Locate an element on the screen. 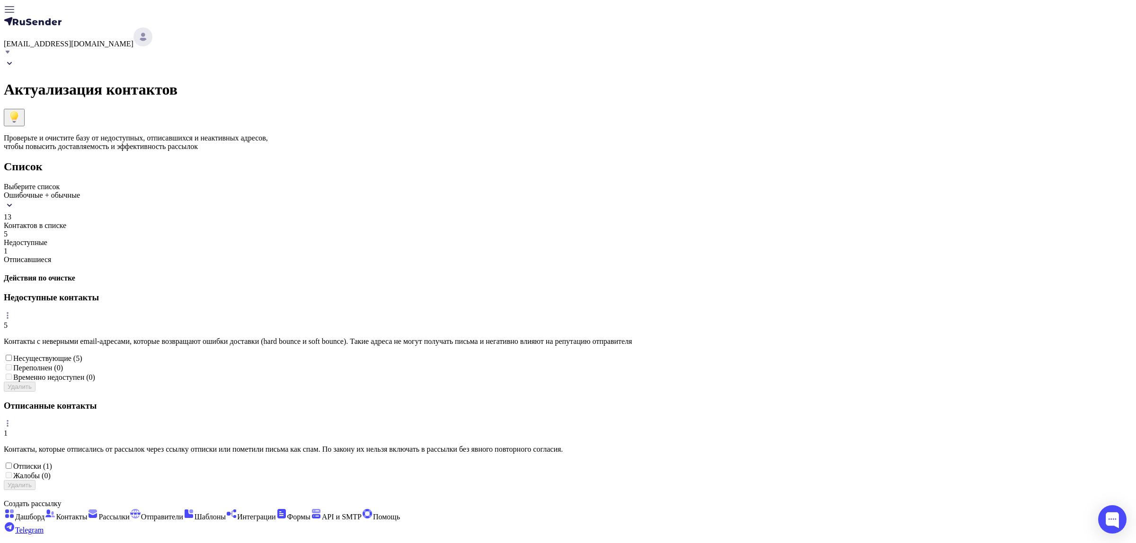 Image resolution: width=1136 pixels, height=543 pixels. span: Формы is located at coordinates (299, 517).